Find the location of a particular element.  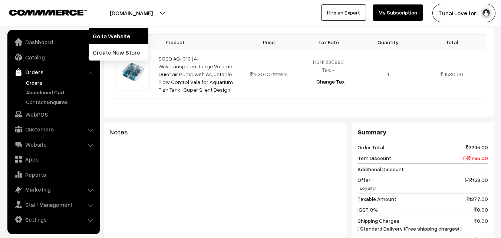

th: Product is located at coordinates (175, 42).